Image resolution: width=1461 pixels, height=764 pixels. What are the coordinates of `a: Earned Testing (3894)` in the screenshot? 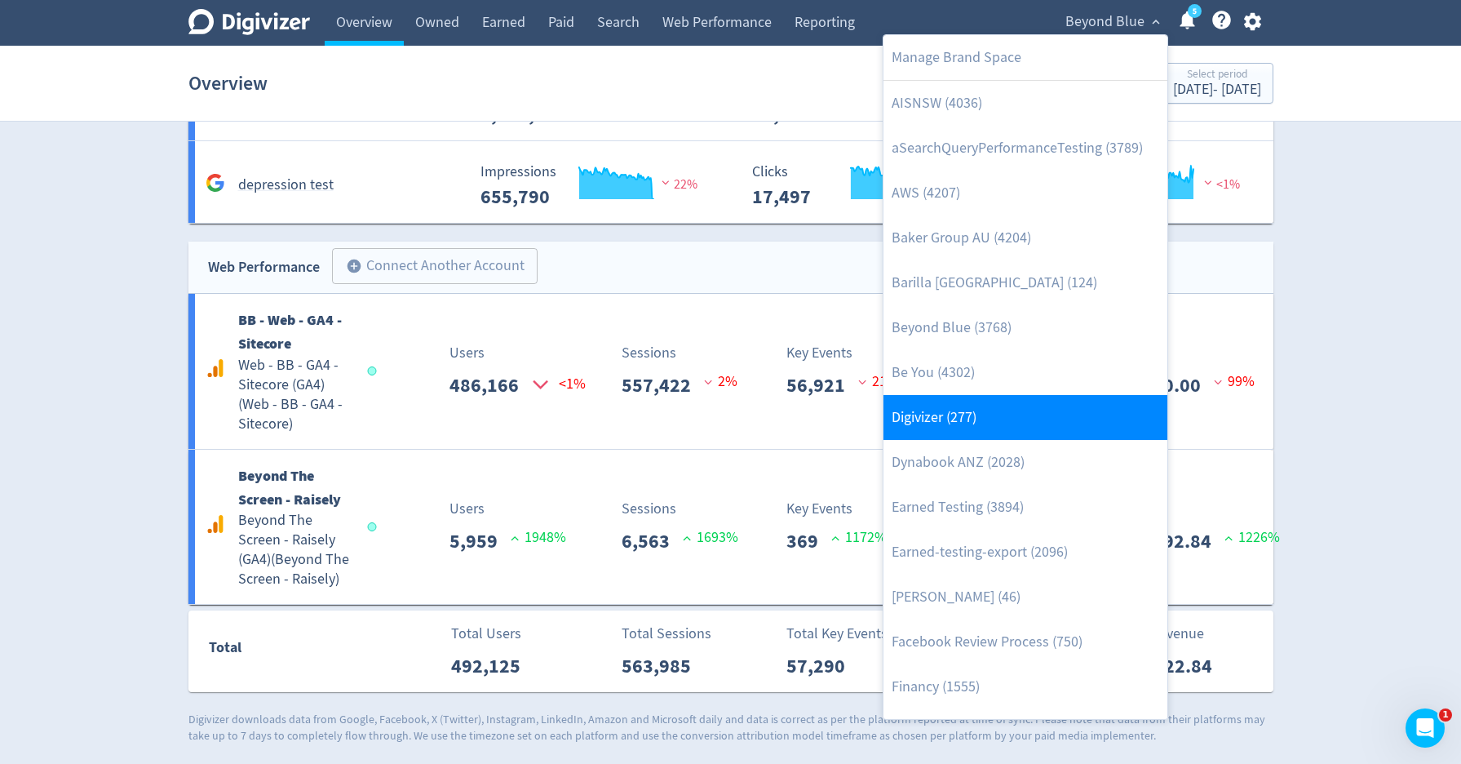 It's located at (1025, 507).